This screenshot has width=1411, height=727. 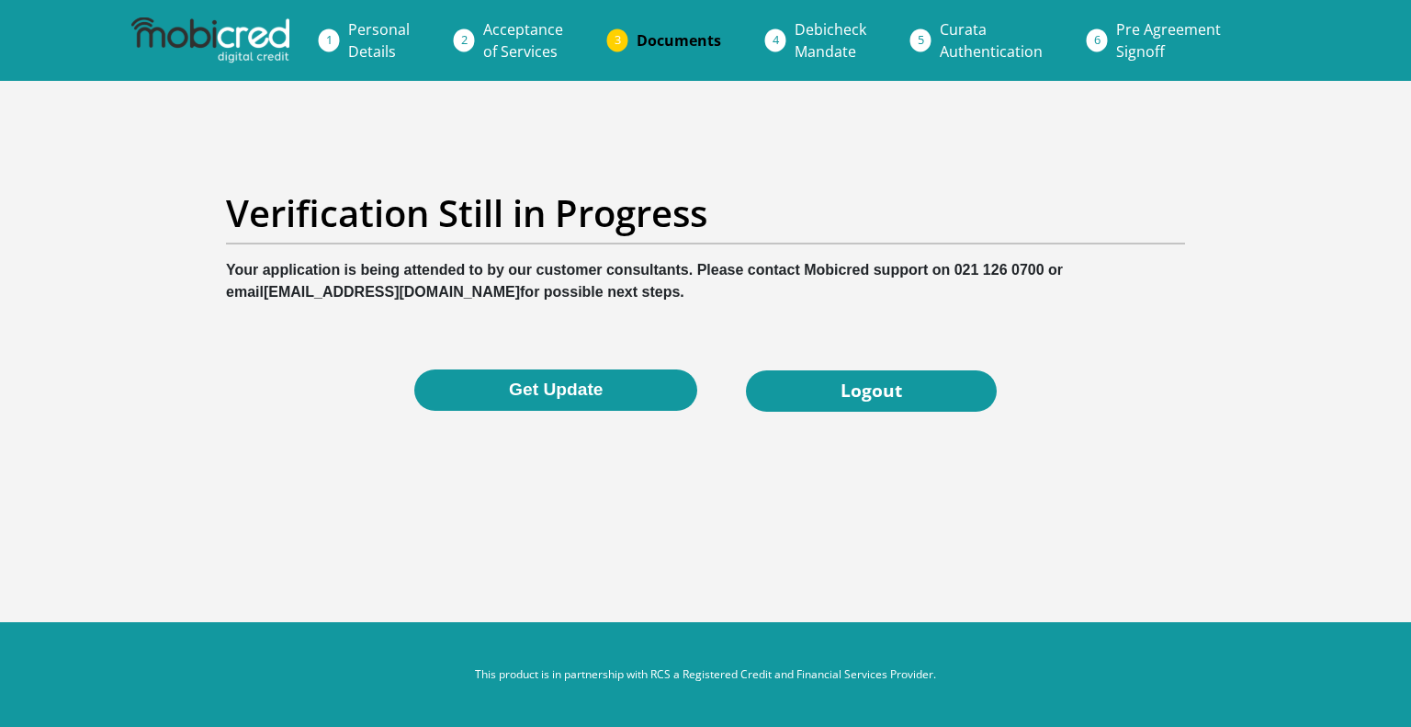 What do you see at coordinates (644, 280) in the screenshot?
I see `b: Your application is being attended to by our customer consultants. Please contact Mobicred suppor...` at bounding box center [644, 280].